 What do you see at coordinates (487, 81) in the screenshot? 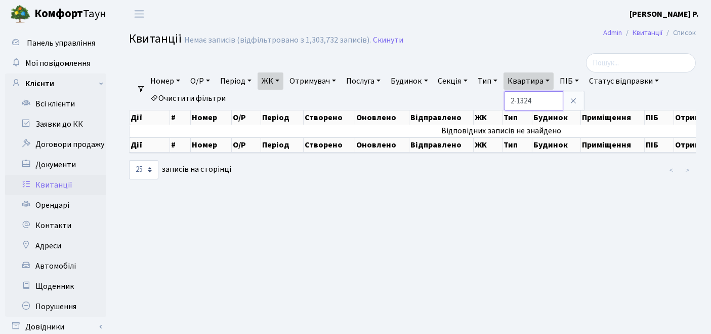
I see `a: Тип` at bounding box center [487, 81].